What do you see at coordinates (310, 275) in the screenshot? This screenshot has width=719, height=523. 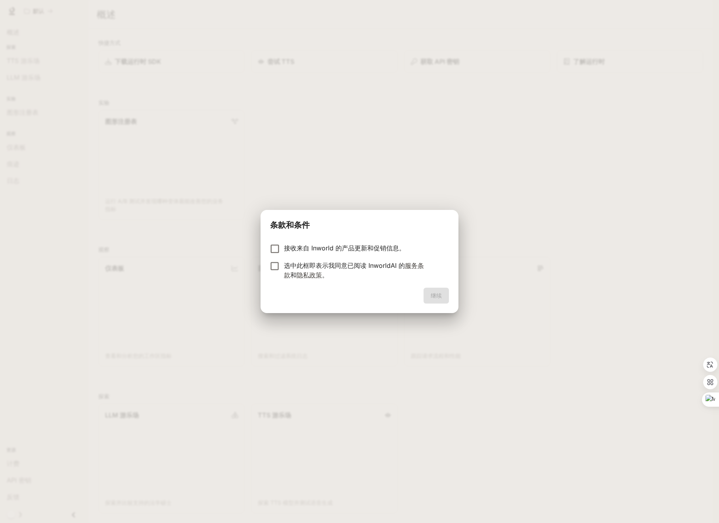 I see `a: 隐私政策` at bounding box center [310, 275].